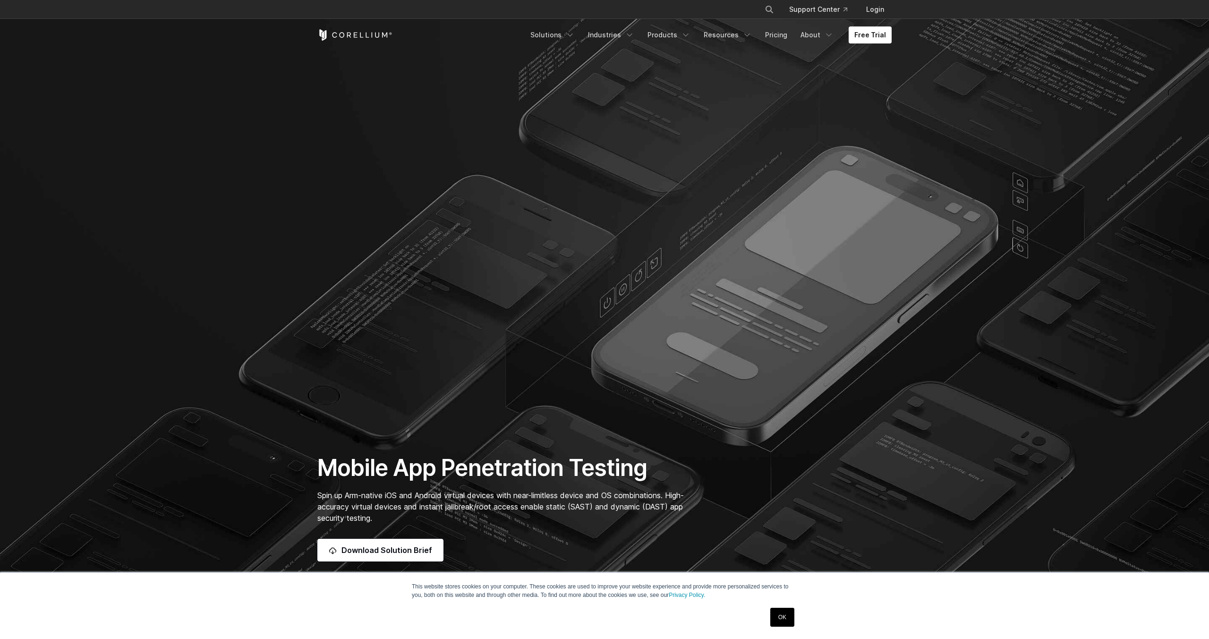  I want to click on h1: Mobile App Penetration Testing, so click(506, 468).